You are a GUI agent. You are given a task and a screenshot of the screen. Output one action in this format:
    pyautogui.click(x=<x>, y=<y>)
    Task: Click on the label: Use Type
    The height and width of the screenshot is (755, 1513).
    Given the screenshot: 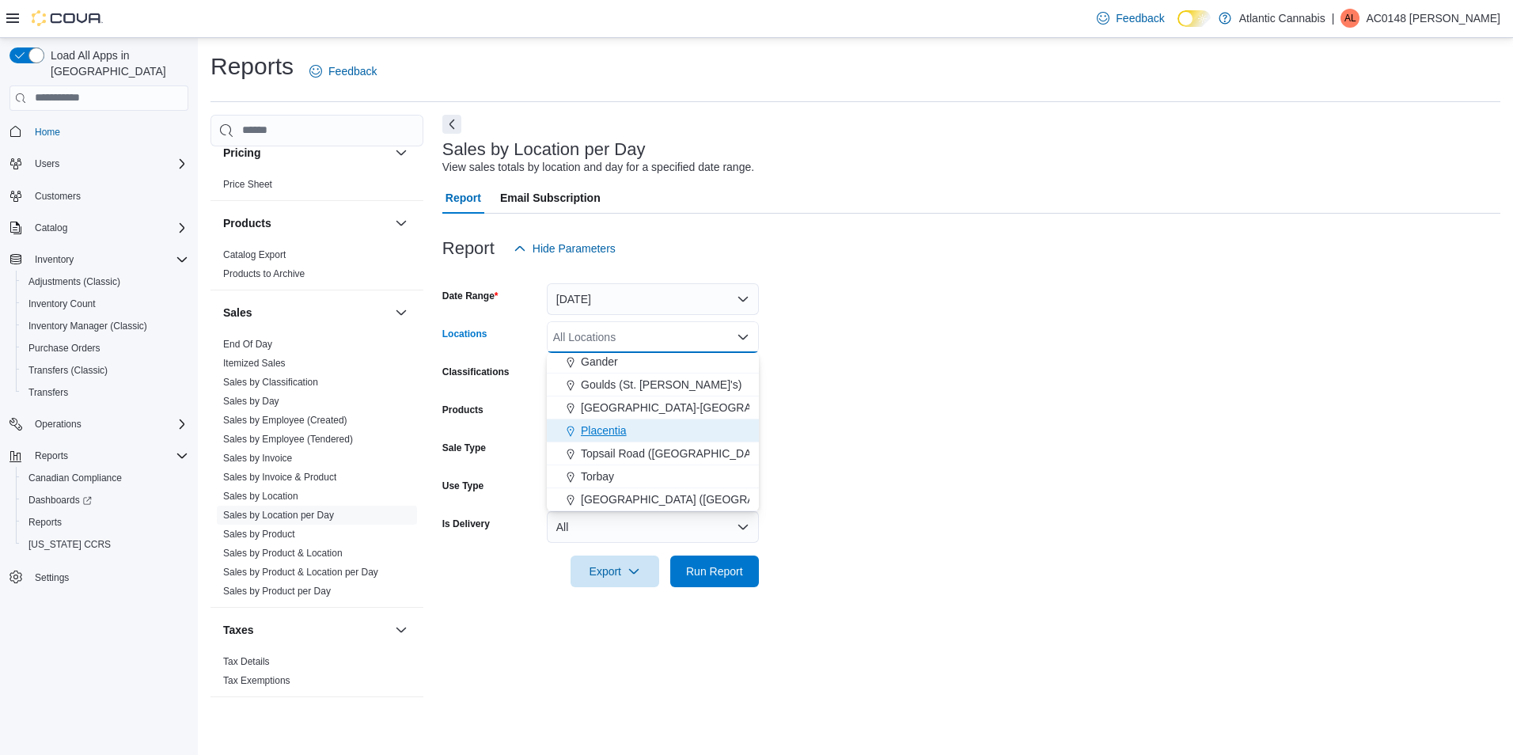 What is the action you would take?
    pyautogui.click(x=463, y=486)
    